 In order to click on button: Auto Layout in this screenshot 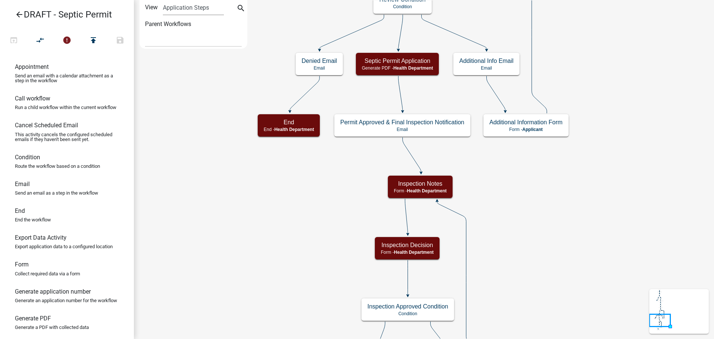, I will do `click(40, 41)`.